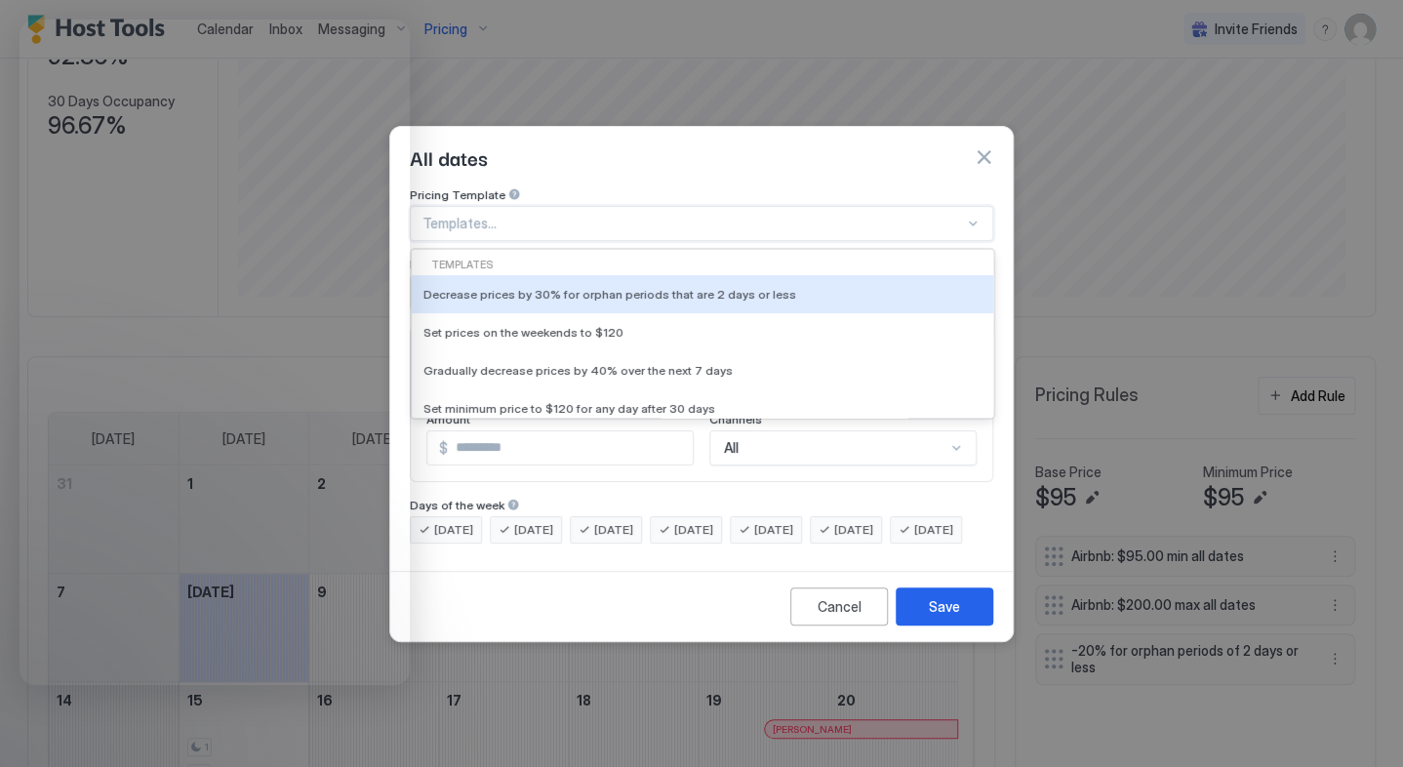 This screenshot has width=1403, height=767. I want to click on span: All, so click(731, 448).